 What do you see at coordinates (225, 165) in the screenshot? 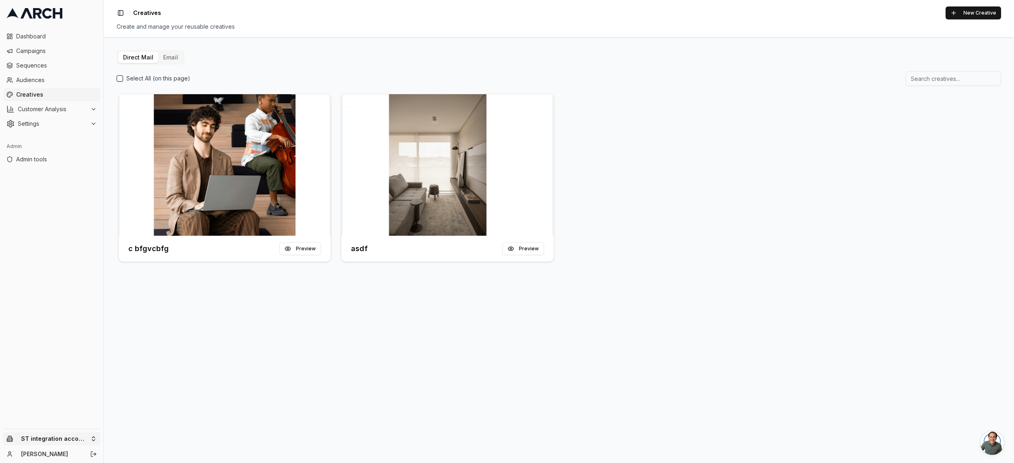
I see `img: Front creative for c bfgvcbfg` at bounding box center [225, 165].